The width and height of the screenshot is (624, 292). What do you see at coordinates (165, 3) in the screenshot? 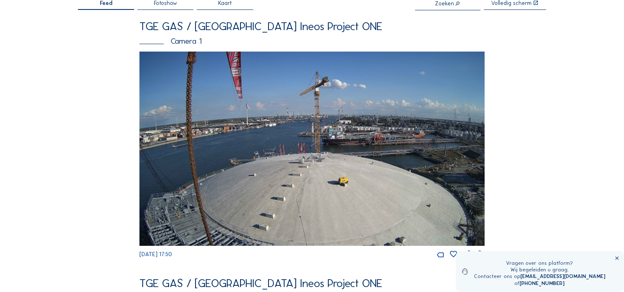
I see `span: Fotoshow` at bounding box center [165, 3].